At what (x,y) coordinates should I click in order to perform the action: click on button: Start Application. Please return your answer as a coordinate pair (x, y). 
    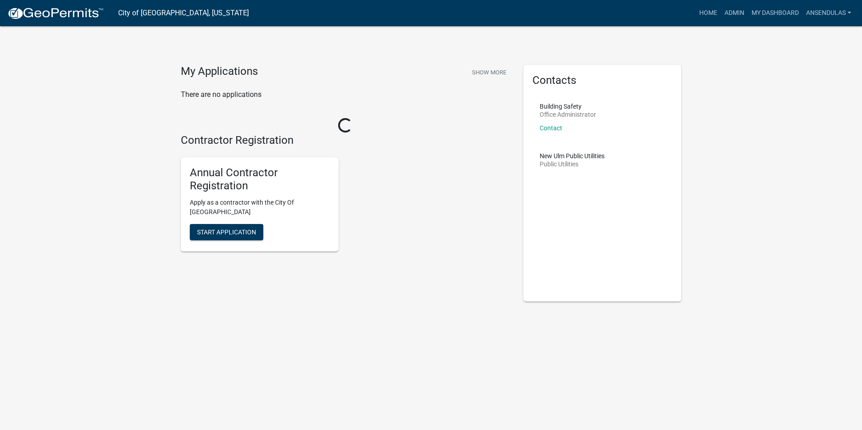
    Looking at the image, I should click on (226, 232).